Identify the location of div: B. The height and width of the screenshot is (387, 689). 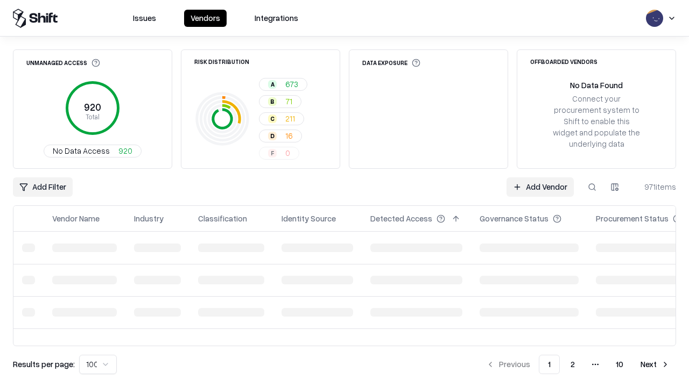
(272, 102).